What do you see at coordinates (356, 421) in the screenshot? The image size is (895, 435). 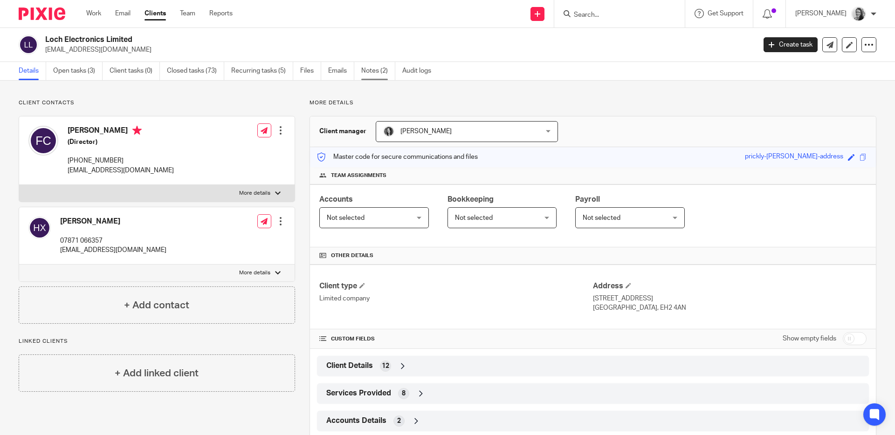 I see `span: Accounts Details` at bounding box center [356, 421].